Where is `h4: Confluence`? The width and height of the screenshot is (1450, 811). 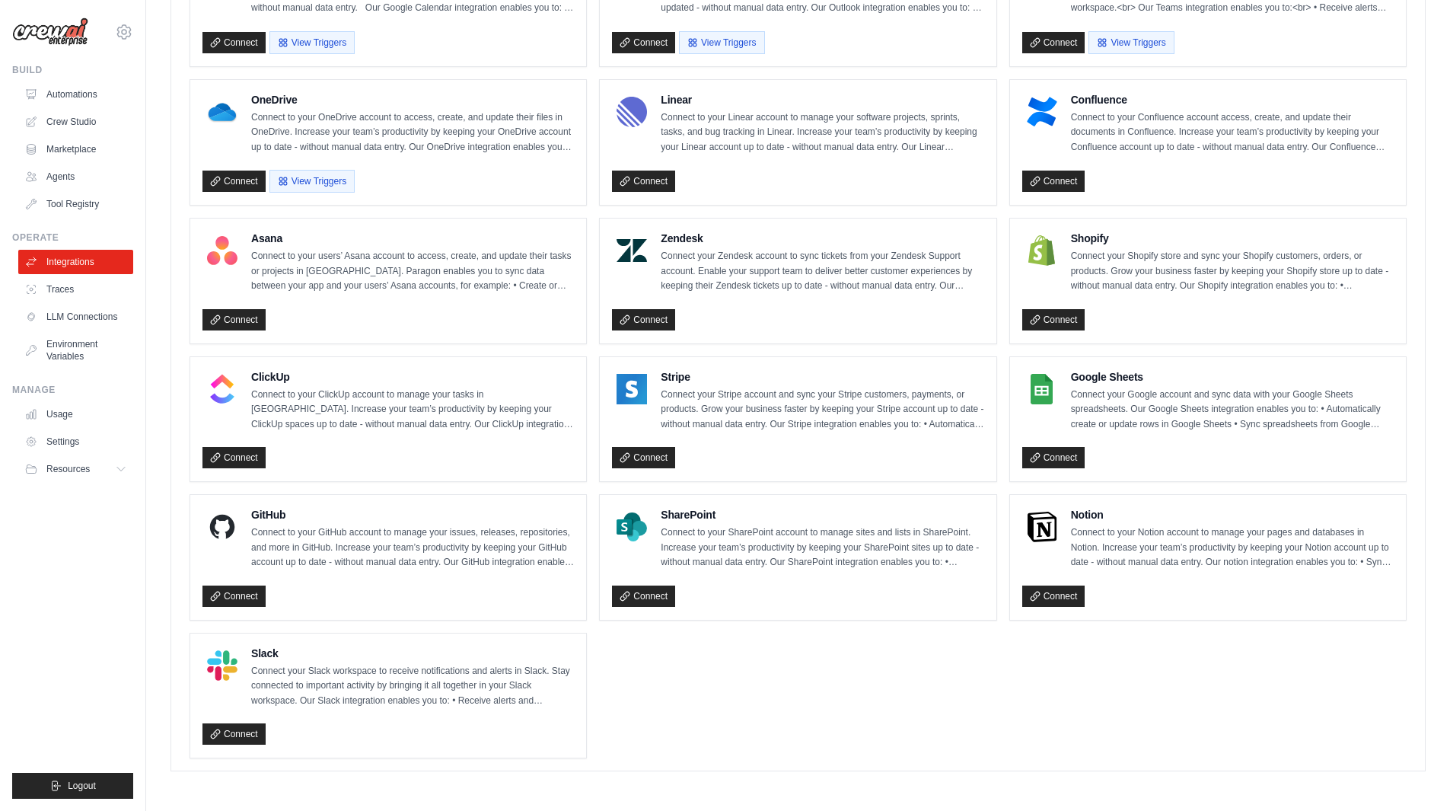 h4: Confluence is located at coordinates (1232, 100).